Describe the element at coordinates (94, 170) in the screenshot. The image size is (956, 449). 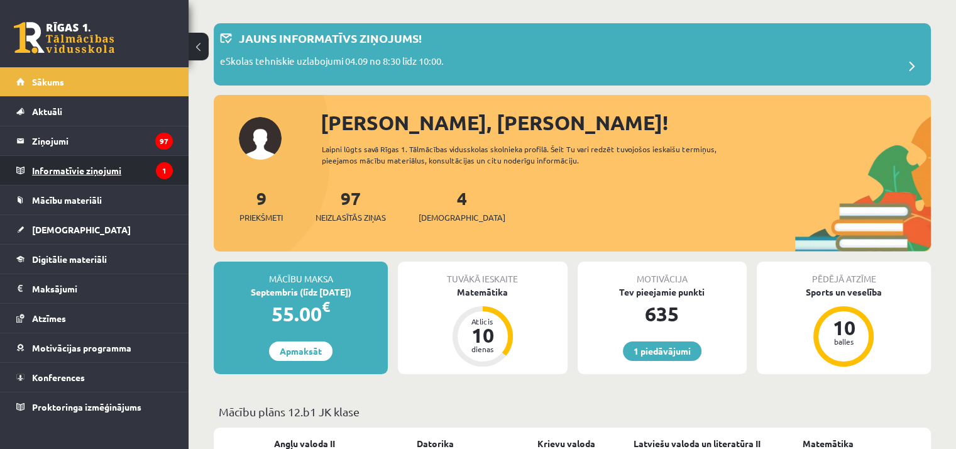
I see `a: Informatīvie ziņojumi1` at that location.